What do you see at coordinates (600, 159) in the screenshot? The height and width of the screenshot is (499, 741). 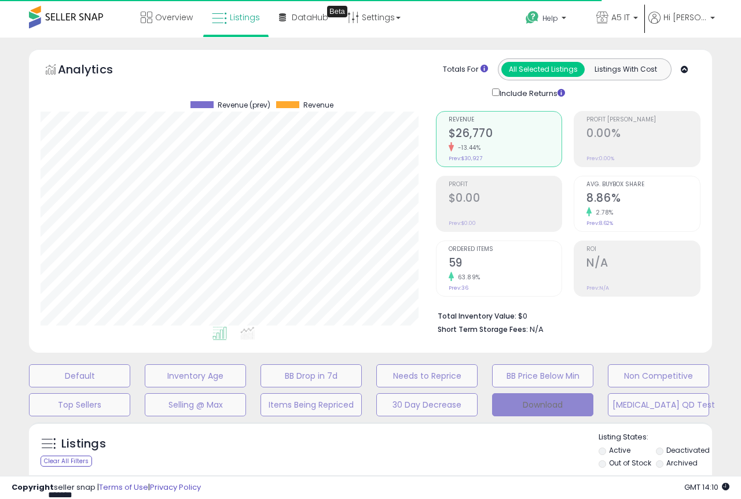 I see `small: Prev: 0.00%` at bounding box center [600, 159].